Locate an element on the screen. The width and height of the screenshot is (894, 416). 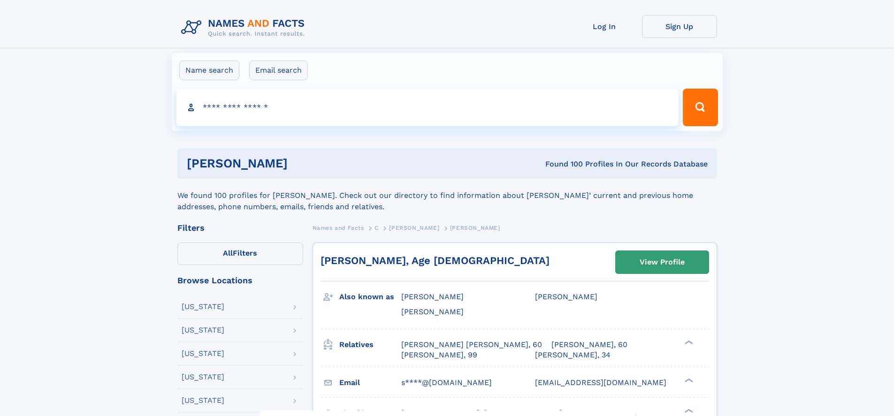
h3: Also known as is located at coordinates (370, 297).